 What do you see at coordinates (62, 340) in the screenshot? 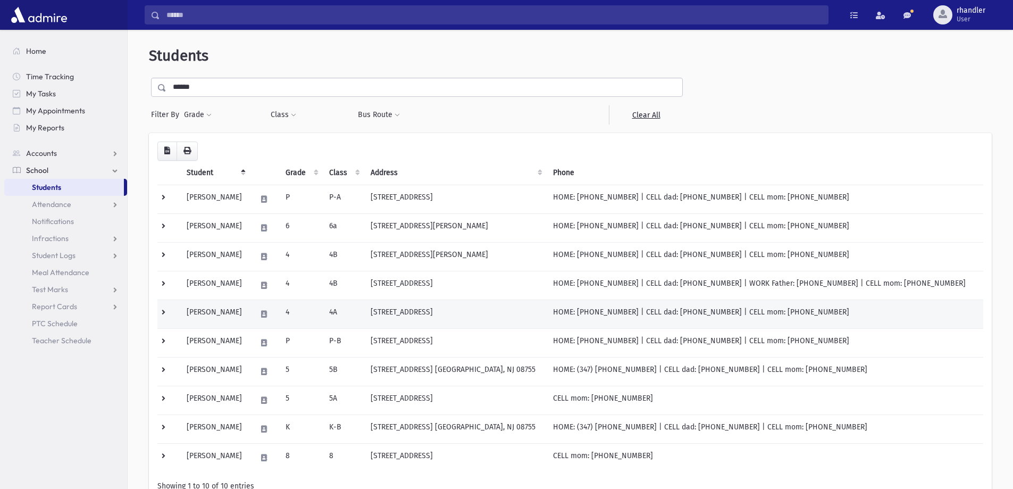
I see `span: Teacher Schedule` at bounding box center [62, 340].